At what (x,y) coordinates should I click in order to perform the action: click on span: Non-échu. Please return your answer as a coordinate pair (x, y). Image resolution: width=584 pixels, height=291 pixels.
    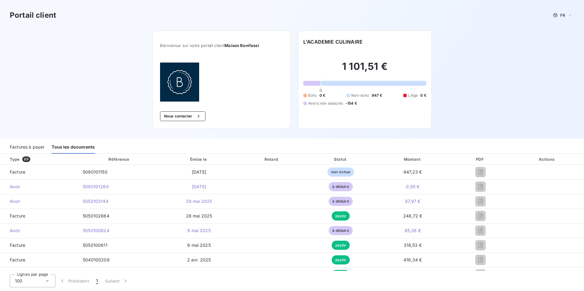
    Looking at the image, I should click on (360, 96).